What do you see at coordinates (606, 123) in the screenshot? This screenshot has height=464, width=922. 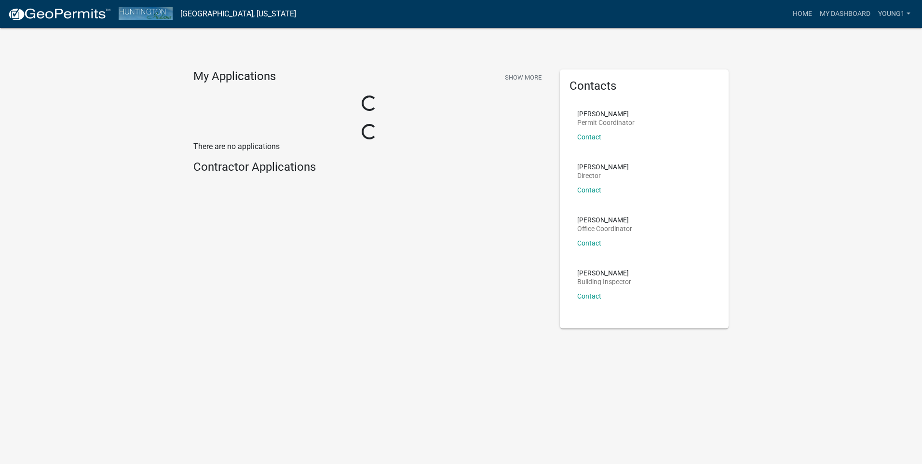 I see `p: Permit Coordinator` at bounding box center [606, 123].